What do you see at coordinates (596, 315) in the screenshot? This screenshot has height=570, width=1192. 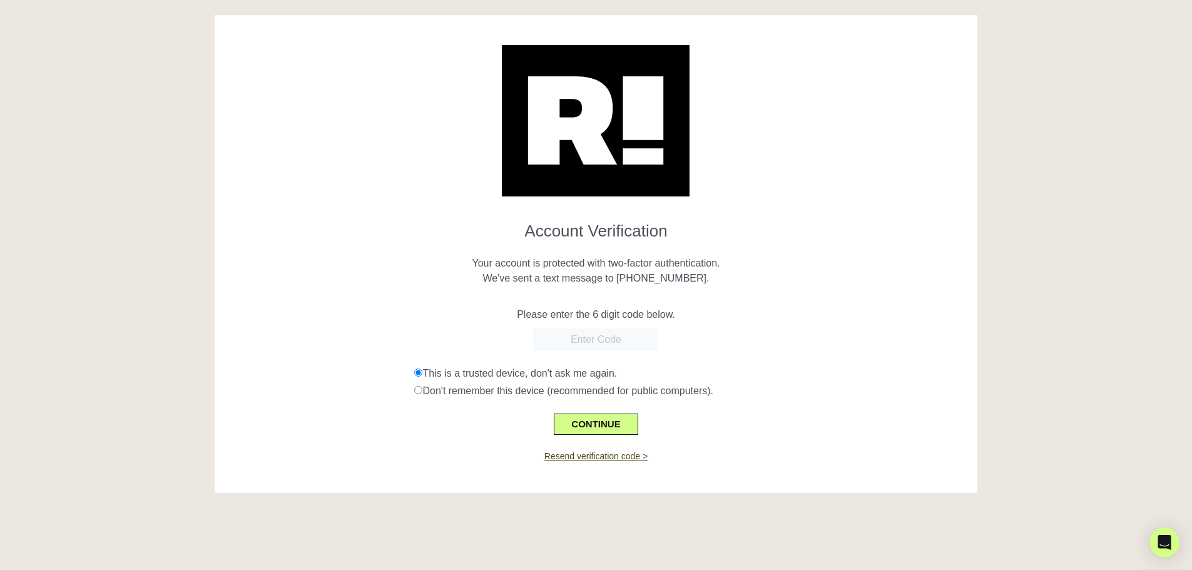 I see `p: Please enter the 6 digit code below.` at bounding box center [596, 315].